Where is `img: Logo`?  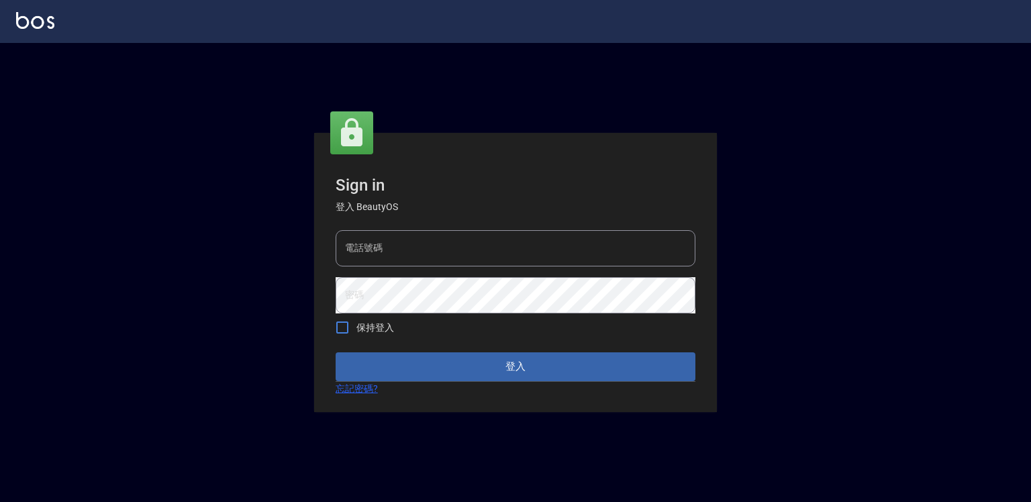
img: Logo is located at coordinates (35, 20).